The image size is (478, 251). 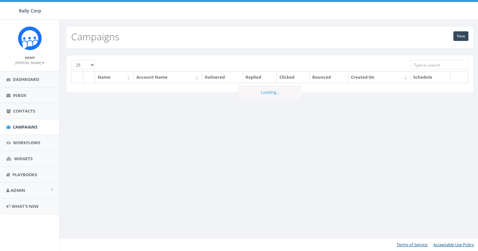 What do you see at coordinates (25, 127) in the screenshot?
I see `span: Campaigns` at bounding box center [25, 127].